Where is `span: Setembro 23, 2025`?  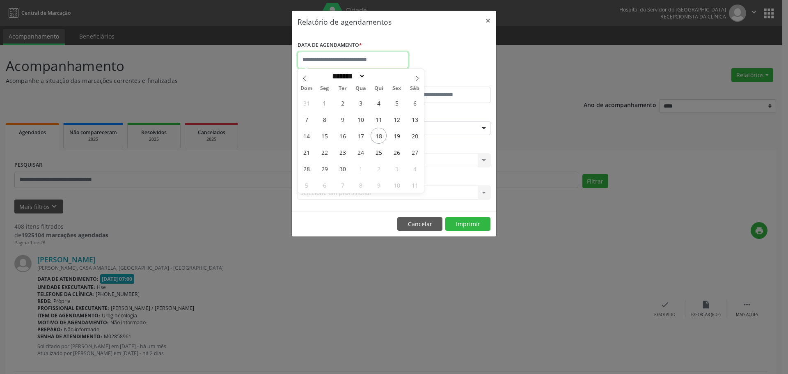
span: Setembro 23, 2025 is located at coordinates (342, 152).